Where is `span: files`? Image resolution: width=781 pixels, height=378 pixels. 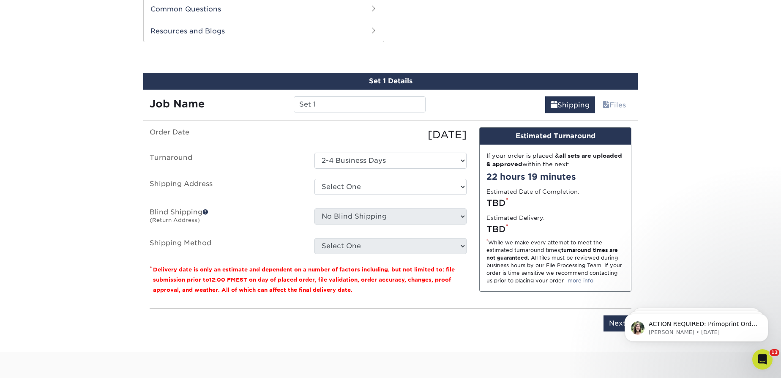
span: files is located at coordinates (606, 105).